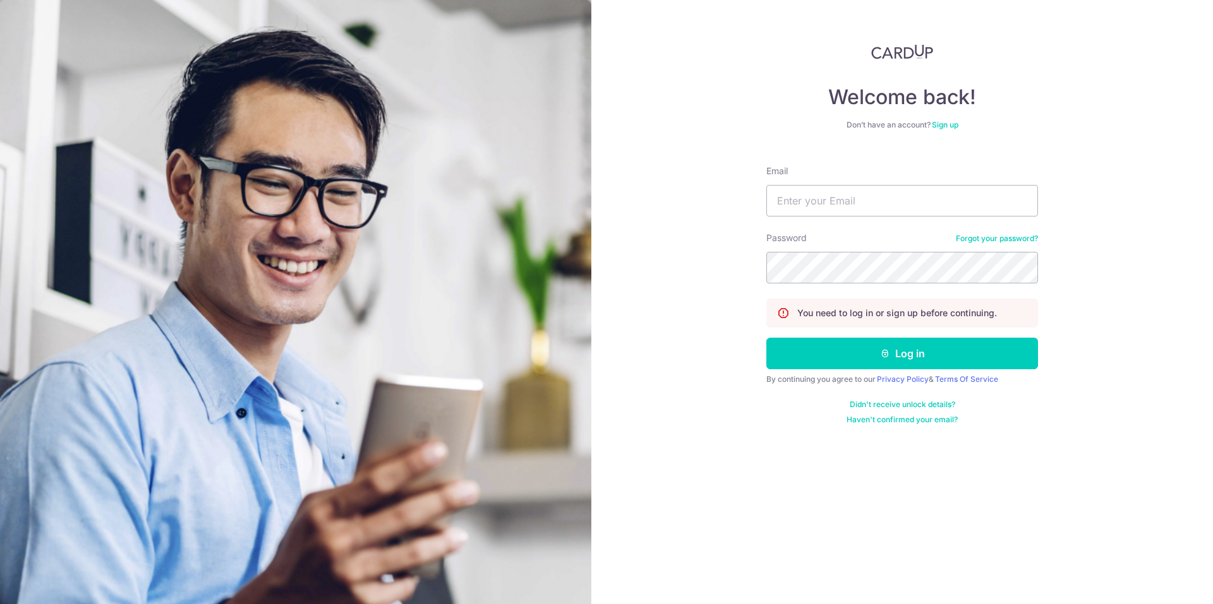 Image resolution: width=1213 pixels, height=604 pixels. I want to click on a: Privacy Policy, so click(902, 379).